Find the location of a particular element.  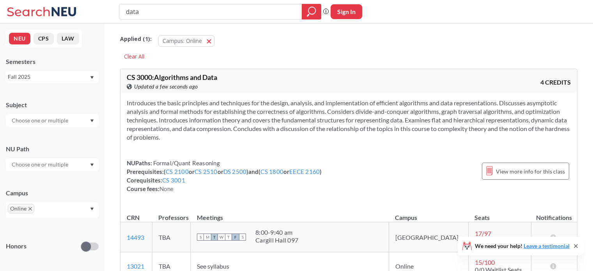

div: Cargill Hall 097 is located at coordinates (277, 240).